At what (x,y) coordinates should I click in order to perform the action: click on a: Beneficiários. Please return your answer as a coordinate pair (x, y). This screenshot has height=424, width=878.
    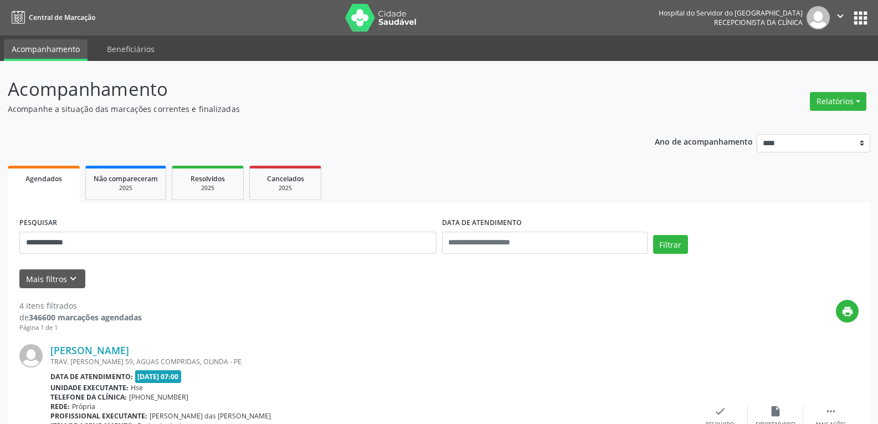
    Looking at the image, I should click on (131, 49).